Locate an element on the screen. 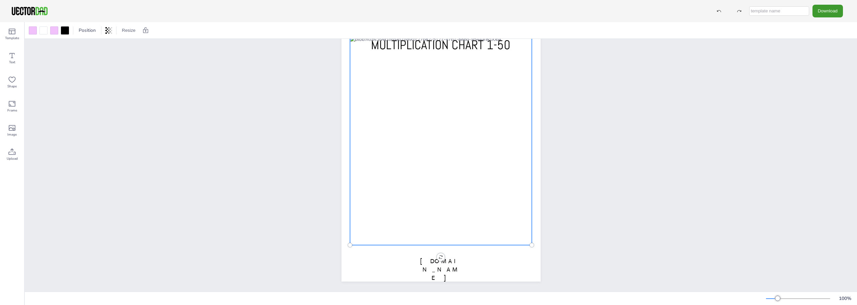 This screenshot has width=857, height=305. span: Upload is located at coordinates (12, 159).